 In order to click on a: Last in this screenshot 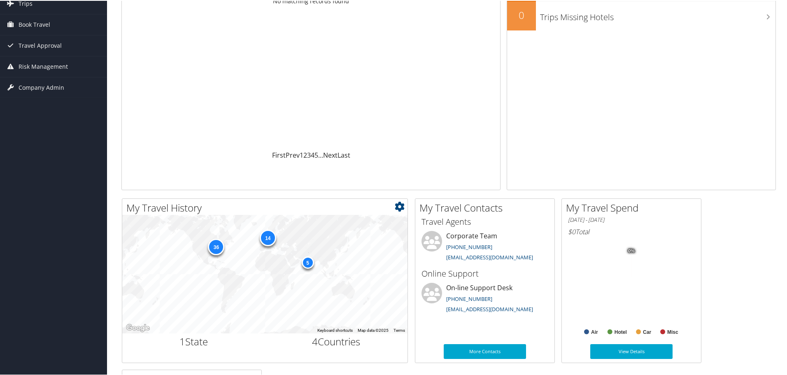, I will do `click(344, 154)`.